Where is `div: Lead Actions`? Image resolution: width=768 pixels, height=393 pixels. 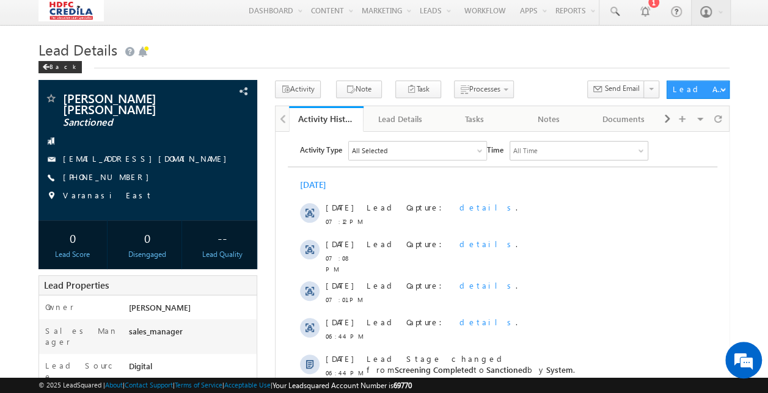 div: Lead Actions is located at coordinates (697, 89).